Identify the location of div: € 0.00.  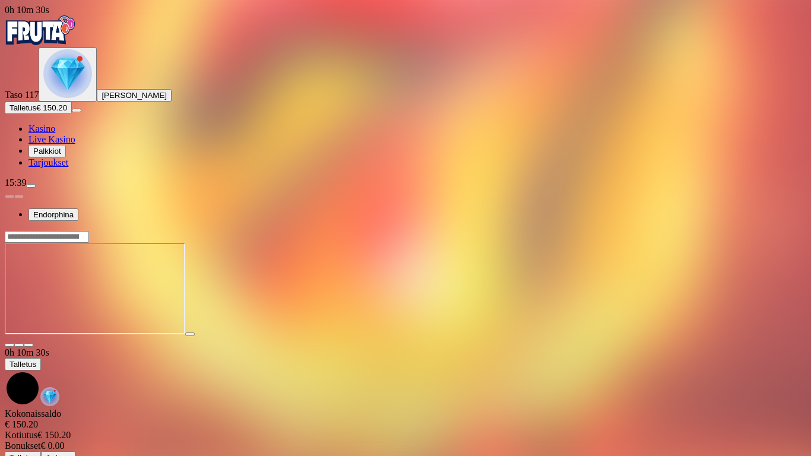
(406, 446).